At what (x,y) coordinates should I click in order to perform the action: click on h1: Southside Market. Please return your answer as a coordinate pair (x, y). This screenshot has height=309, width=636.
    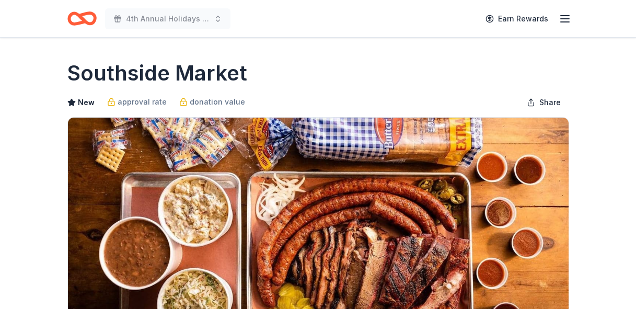
    Looking at the image, I should click on (157, 73).